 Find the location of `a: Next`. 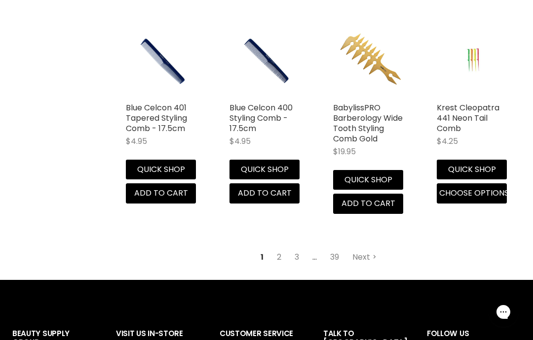

a: Next is located at coordinates (364, 258).